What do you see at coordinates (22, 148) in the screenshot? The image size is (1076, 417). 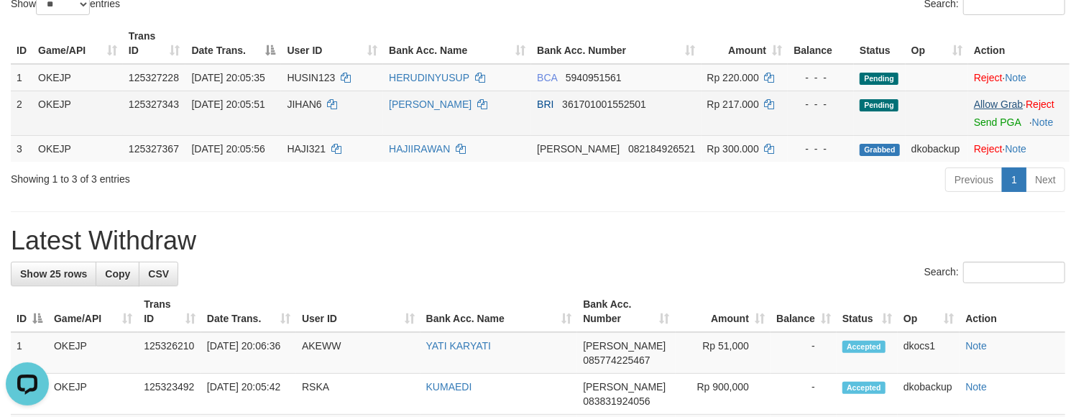 I see `td: 3` at bounding box center [22, 148].